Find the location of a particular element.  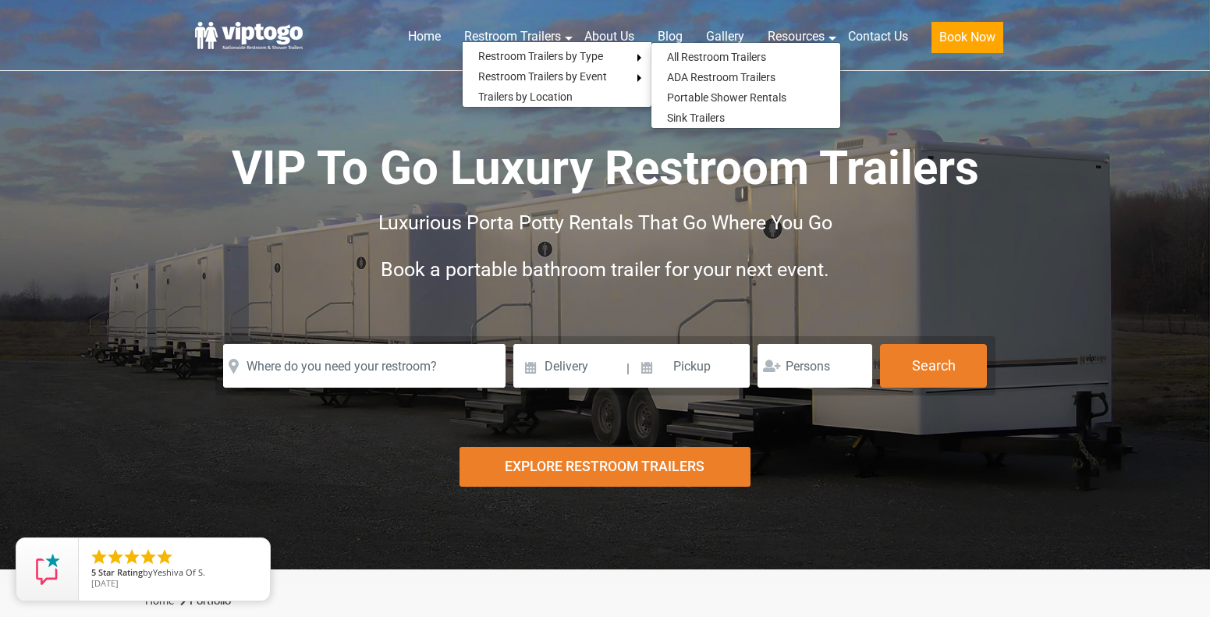

div: Explore Restroom Trailers is located at coordinates (604, 466).